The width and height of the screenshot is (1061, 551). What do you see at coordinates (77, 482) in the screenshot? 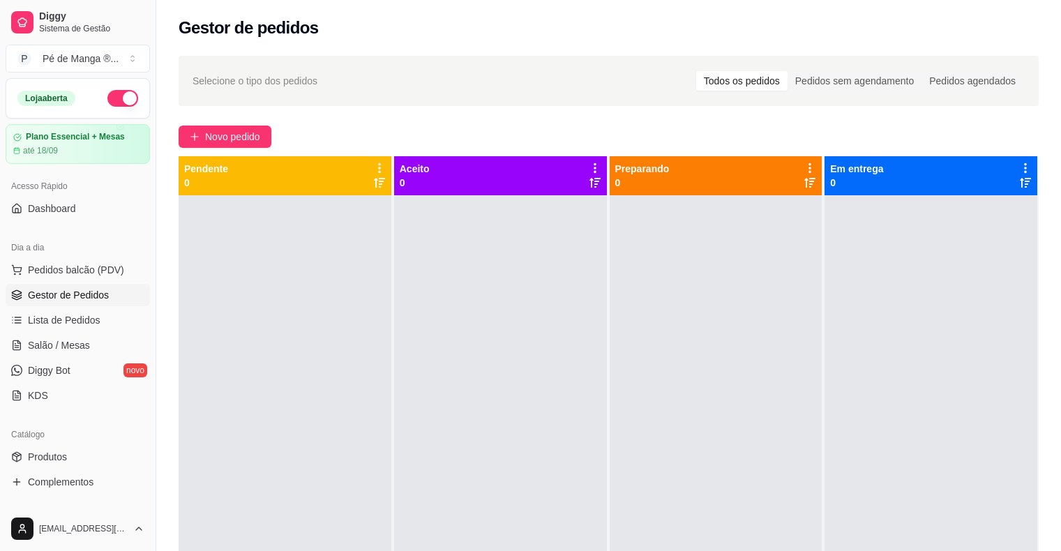
I see `a: Complementos` at bounding box center [77, 482].